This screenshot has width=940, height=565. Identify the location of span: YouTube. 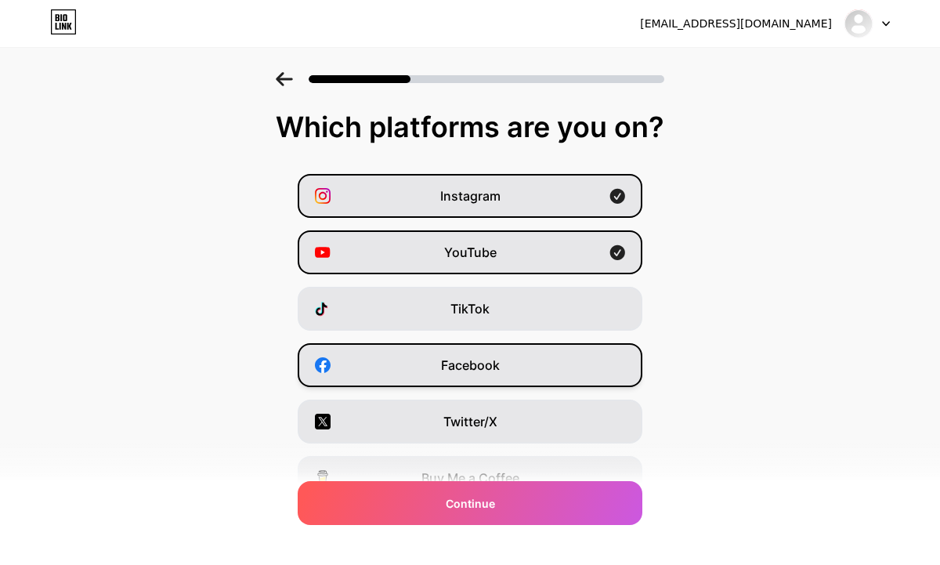
(470, 252).